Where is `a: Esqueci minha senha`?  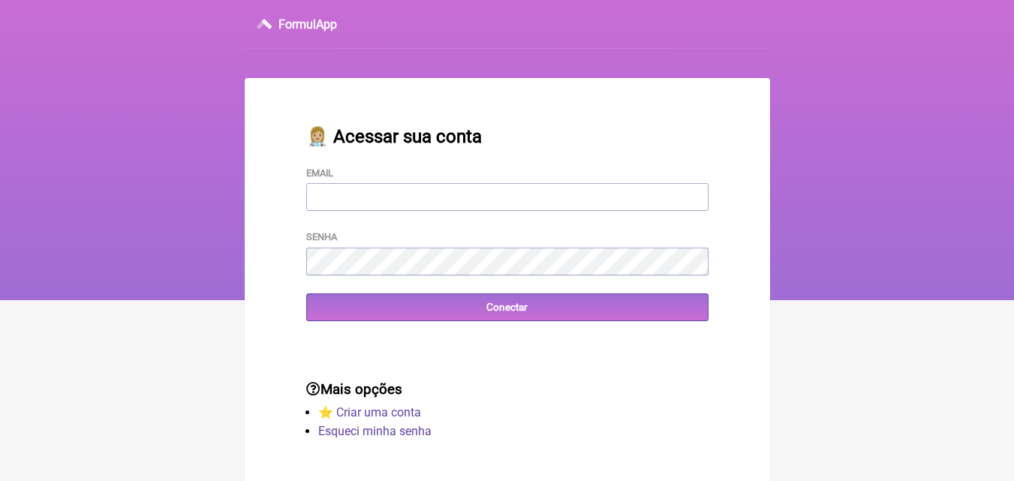
a: Esqueci minha senha is located at coordinates (375, 431).